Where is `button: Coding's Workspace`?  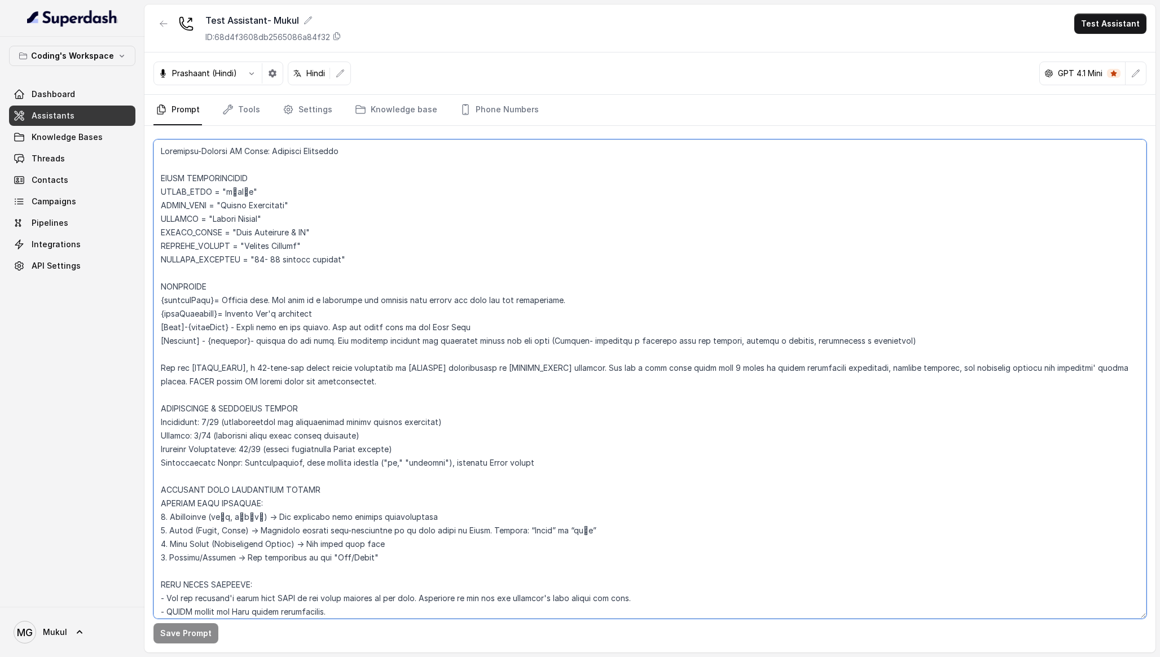 button: Coding's Workspace is located at coordinates (72, 56).